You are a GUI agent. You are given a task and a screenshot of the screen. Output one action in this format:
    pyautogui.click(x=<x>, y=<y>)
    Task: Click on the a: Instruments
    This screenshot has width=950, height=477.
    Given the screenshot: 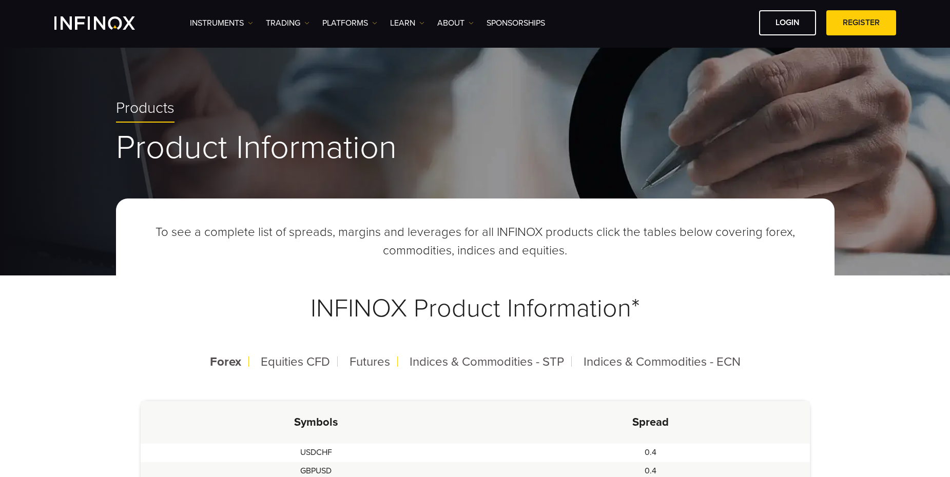 What is the action you would take?
    pyautogui.click(x=221, y=23)
    